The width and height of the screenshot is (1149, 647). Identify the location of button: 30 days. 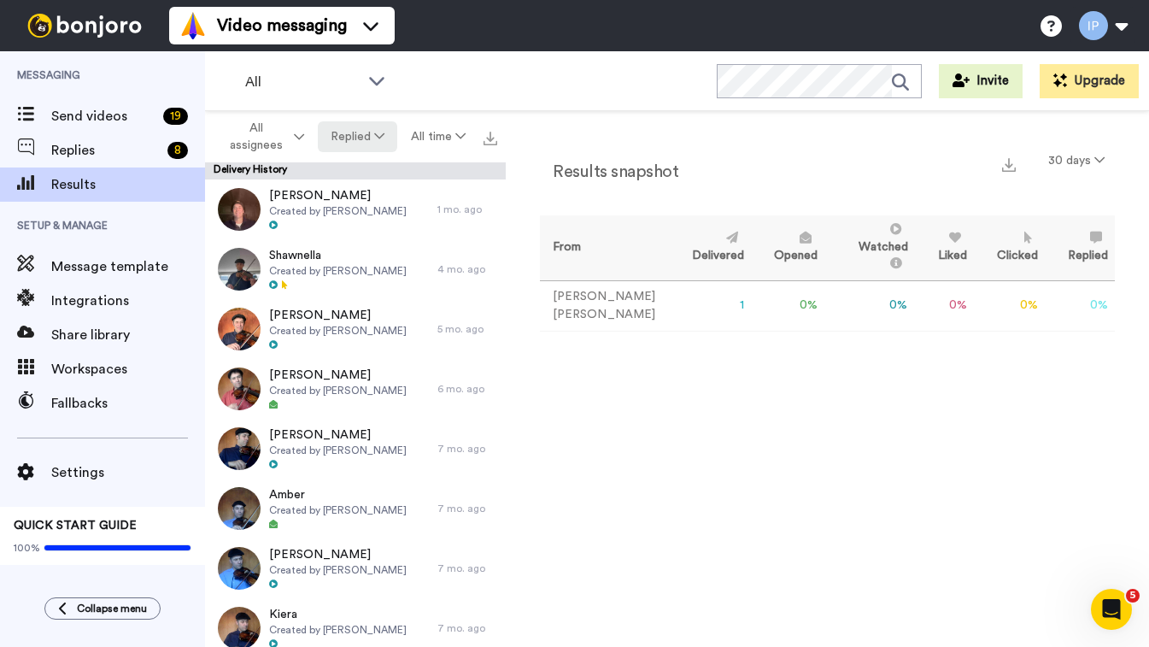
(1077, 161).